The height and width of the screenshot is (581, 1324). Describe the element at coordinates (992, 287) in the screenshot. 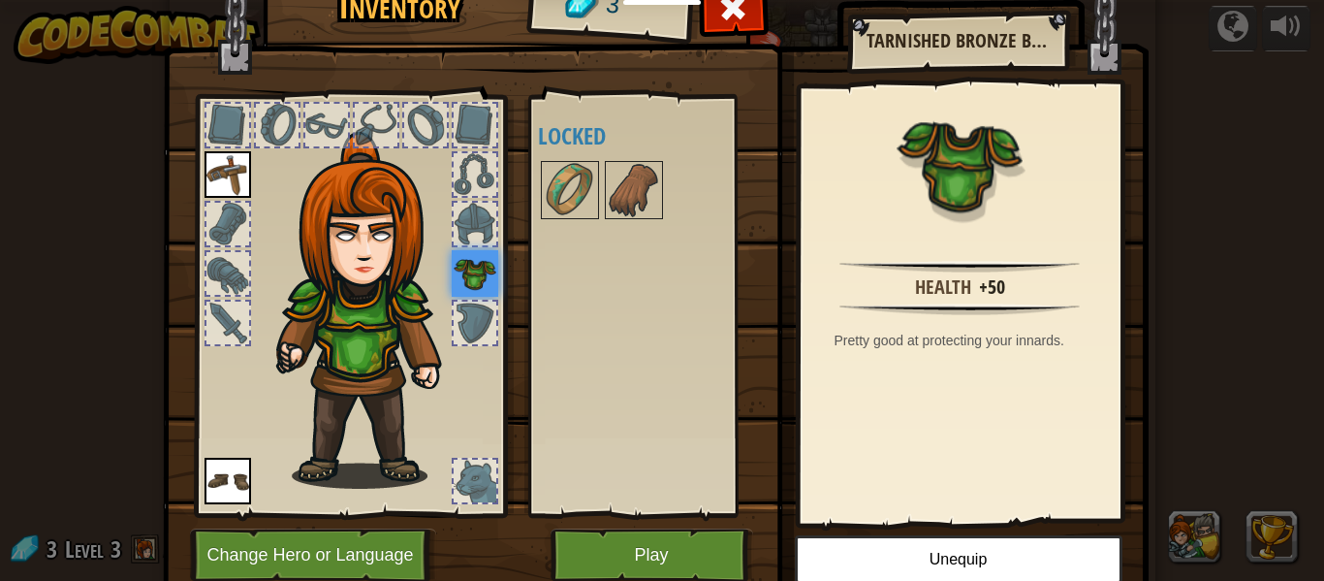

I see `div: +50` at that location.